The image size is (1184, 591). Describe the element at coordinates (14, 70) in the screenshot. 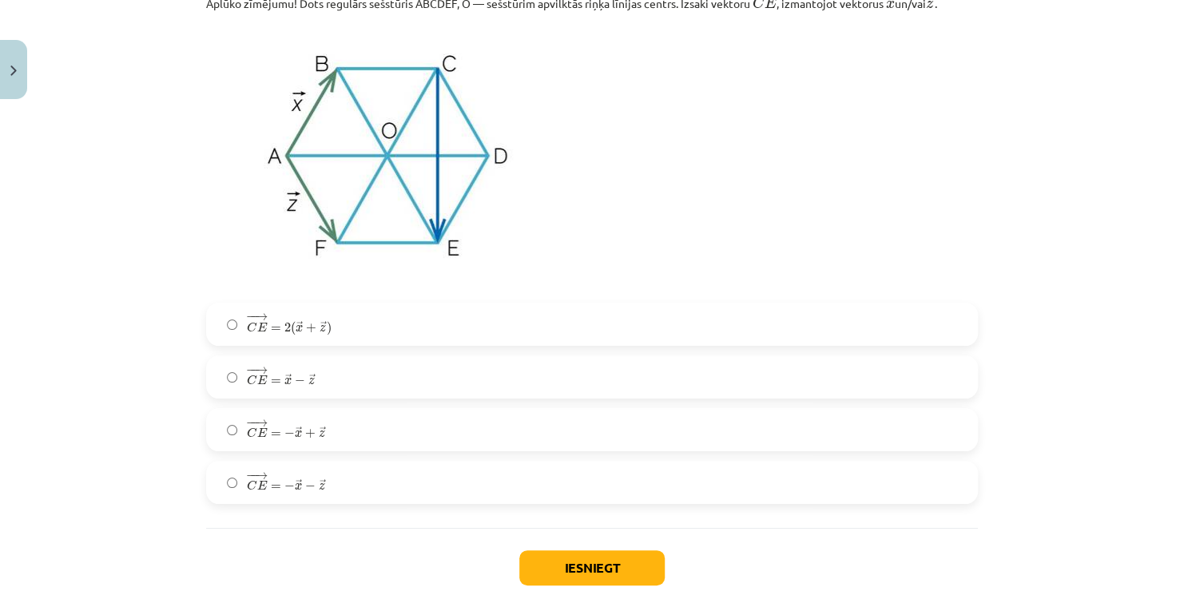

I see `img: icon-close-lesson-0947bae3869378f0d4975bcd49f059093ad1ed9edebbc8119c70593378902aed.svg` at that location.